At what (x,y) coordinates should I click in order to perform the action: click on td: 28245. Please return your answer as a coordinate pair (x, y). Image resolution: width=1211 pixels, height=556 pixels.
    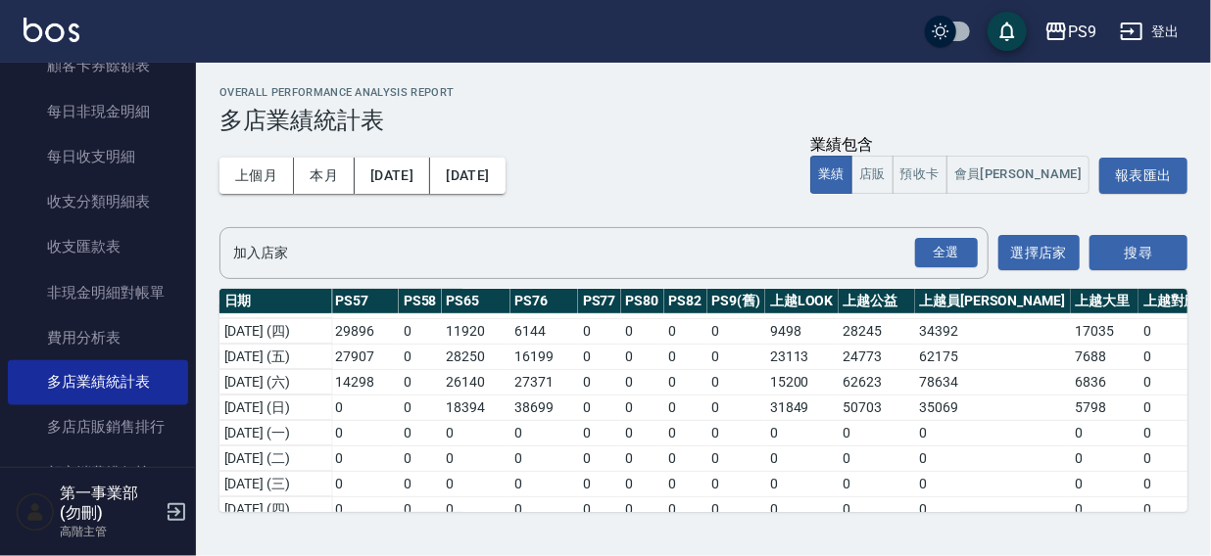
    Looking at the image, I should click on (877, 331).